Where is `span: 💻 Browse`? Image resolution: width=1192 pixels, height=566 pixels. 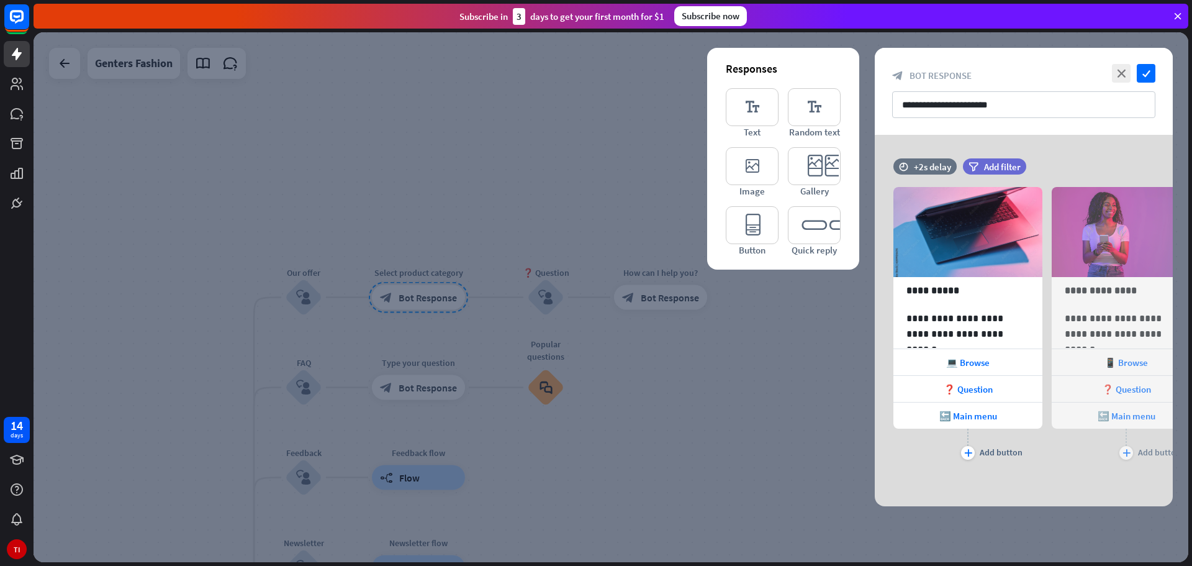
span: 💻 Browse is located at coordinates (968, 362).